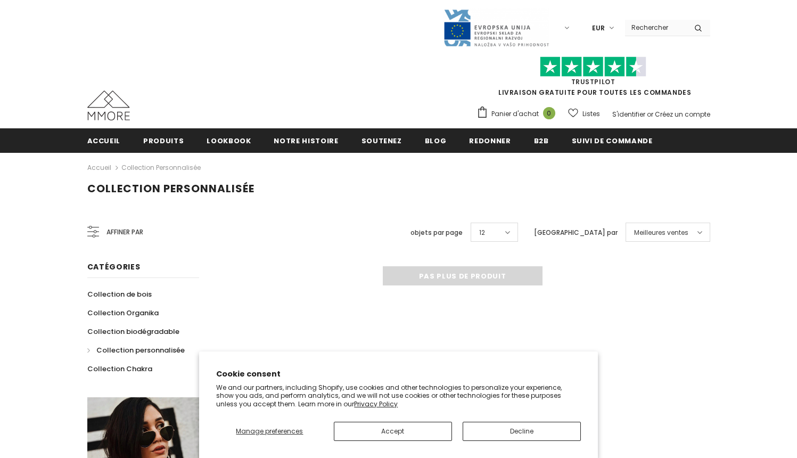 The image size is (797, 458). What do you see at coordinates (398, 374) in the screenshot?
I see `h2: Cookie consent` at bounding box center [398, 374].